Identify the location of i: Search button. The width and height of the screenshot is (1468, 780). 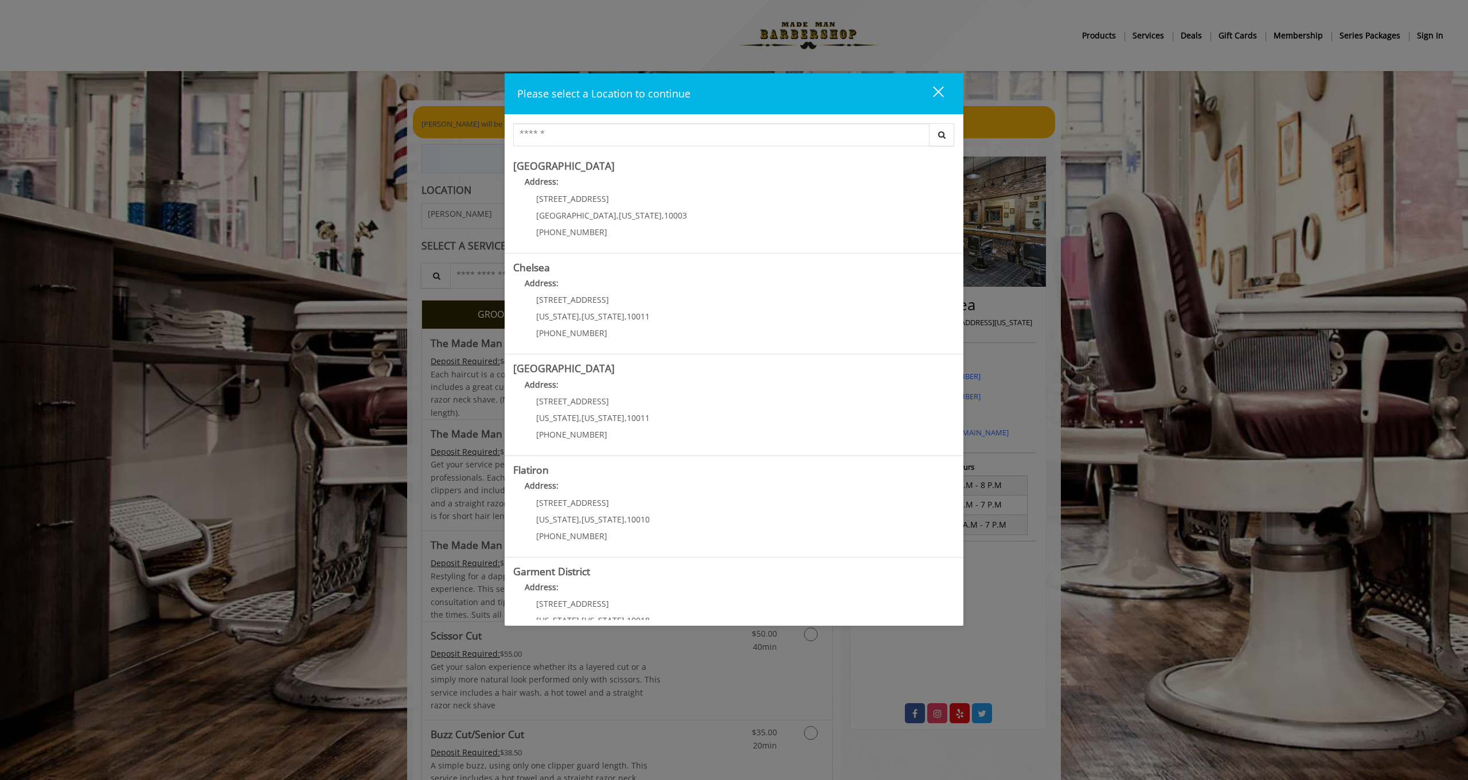
(942, 135).